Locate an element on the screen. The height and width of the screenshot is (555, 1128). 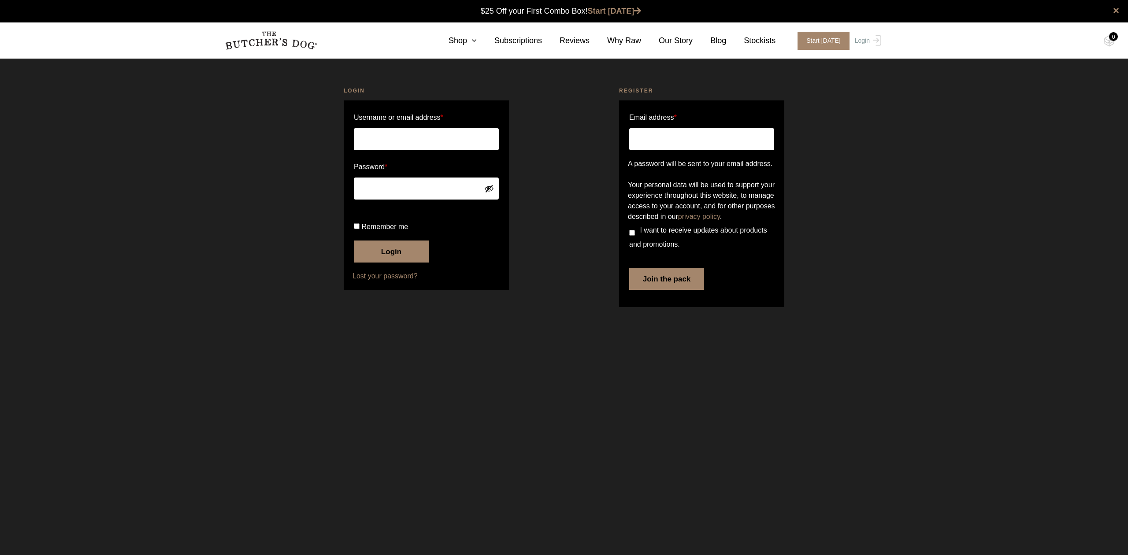
button: Join the pack is located at coordinates (667, 279).